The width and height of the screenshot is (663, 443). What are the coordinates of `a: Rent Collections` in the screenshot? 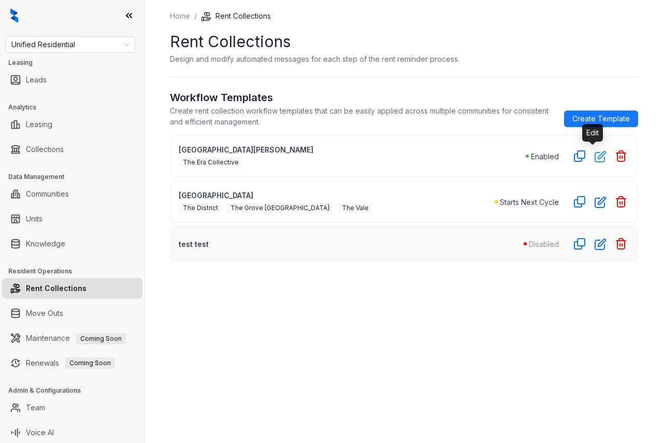 It's located at (56, 288).